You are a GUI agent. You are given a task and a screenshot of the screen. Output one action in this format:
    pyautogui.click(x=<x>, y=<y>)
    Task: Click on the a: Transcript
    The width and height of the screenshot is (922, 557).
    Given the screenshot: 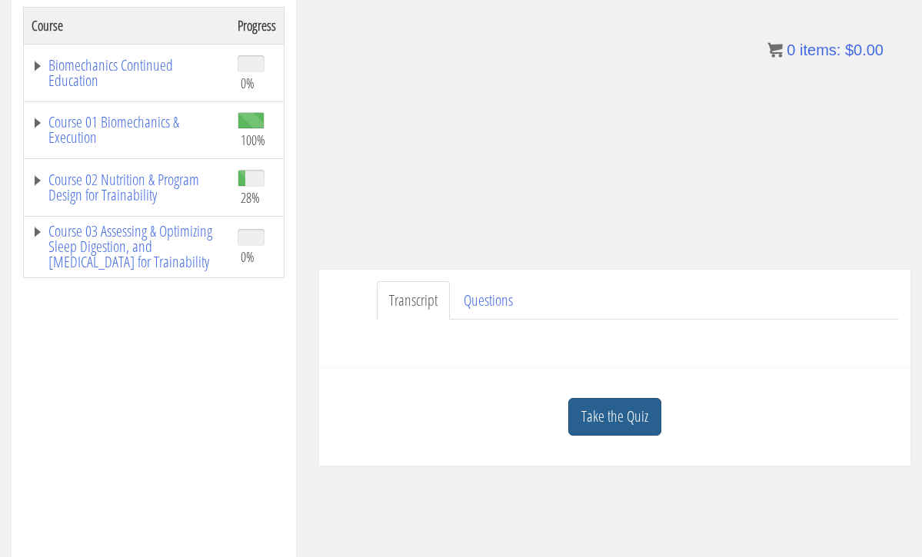 What is the action you would take?
    pyautogui.click(x=413, y=301)
    